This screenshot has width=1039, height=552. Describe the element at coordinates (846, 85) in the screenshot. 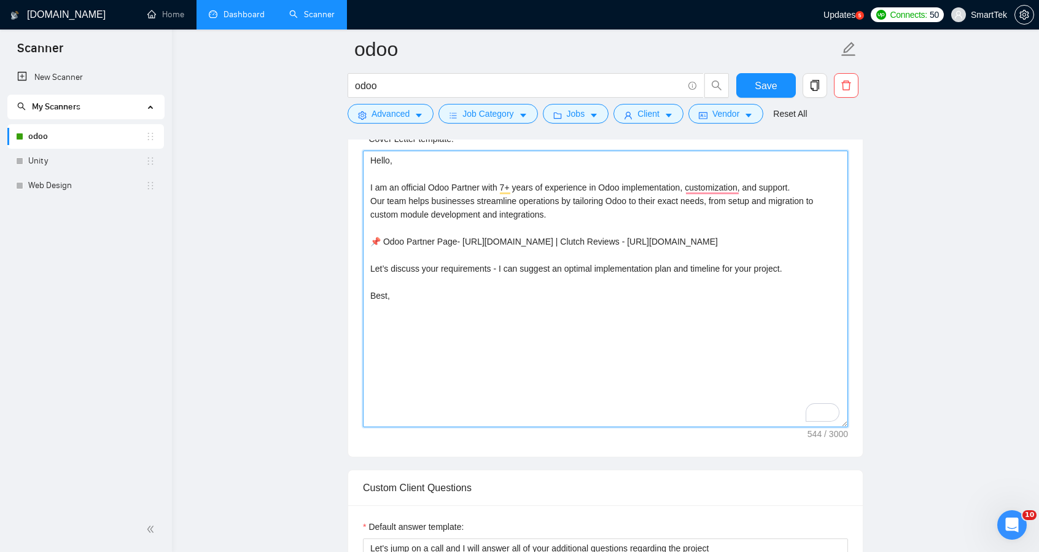

I see `span: delete` at that location.